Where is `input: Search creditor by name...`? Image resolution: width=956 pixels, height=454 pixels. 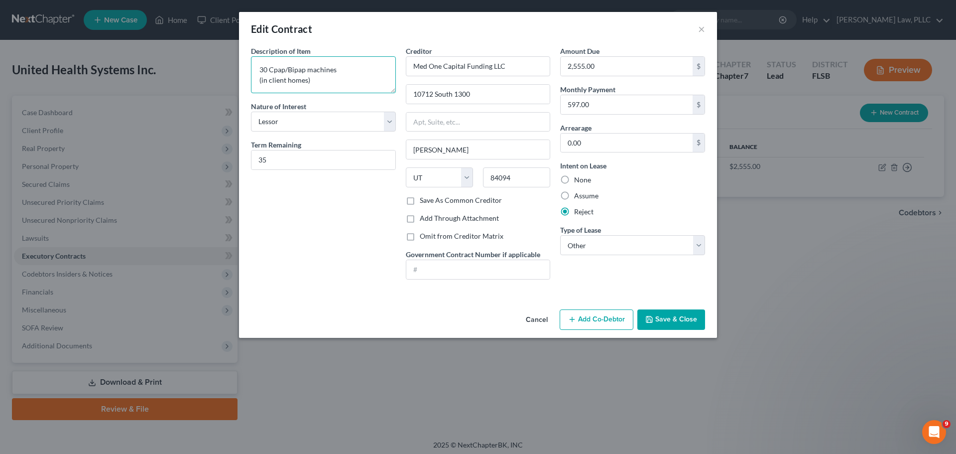 input: Search creditor by name... is located at coordinates (478, 66).